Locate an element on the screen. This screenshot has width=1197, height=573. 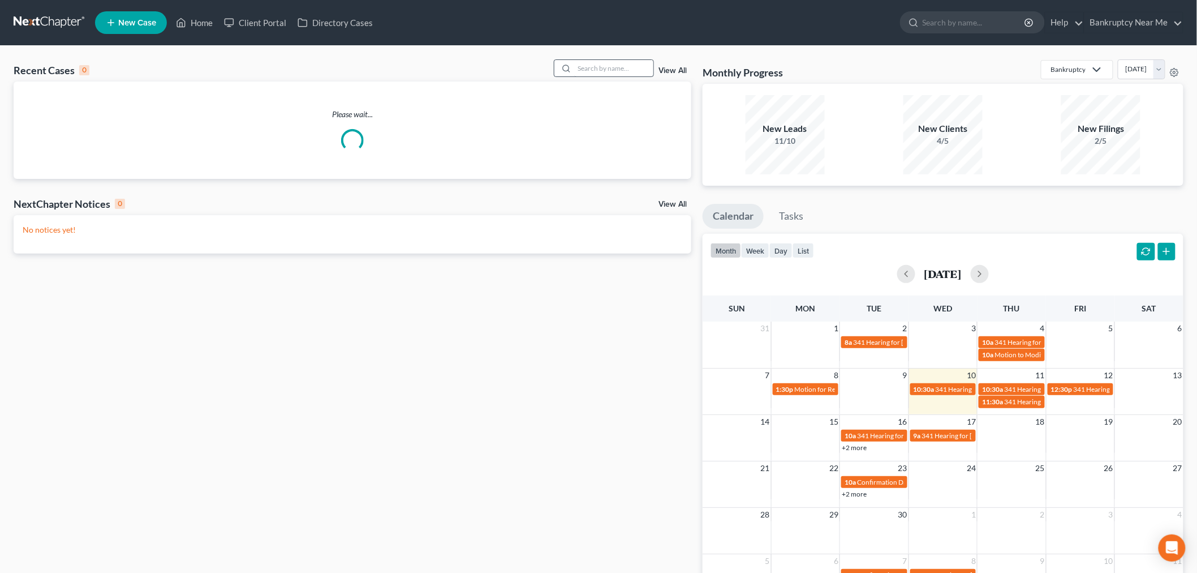
span: Motion to Modify is located at coordinates (1021, 354).